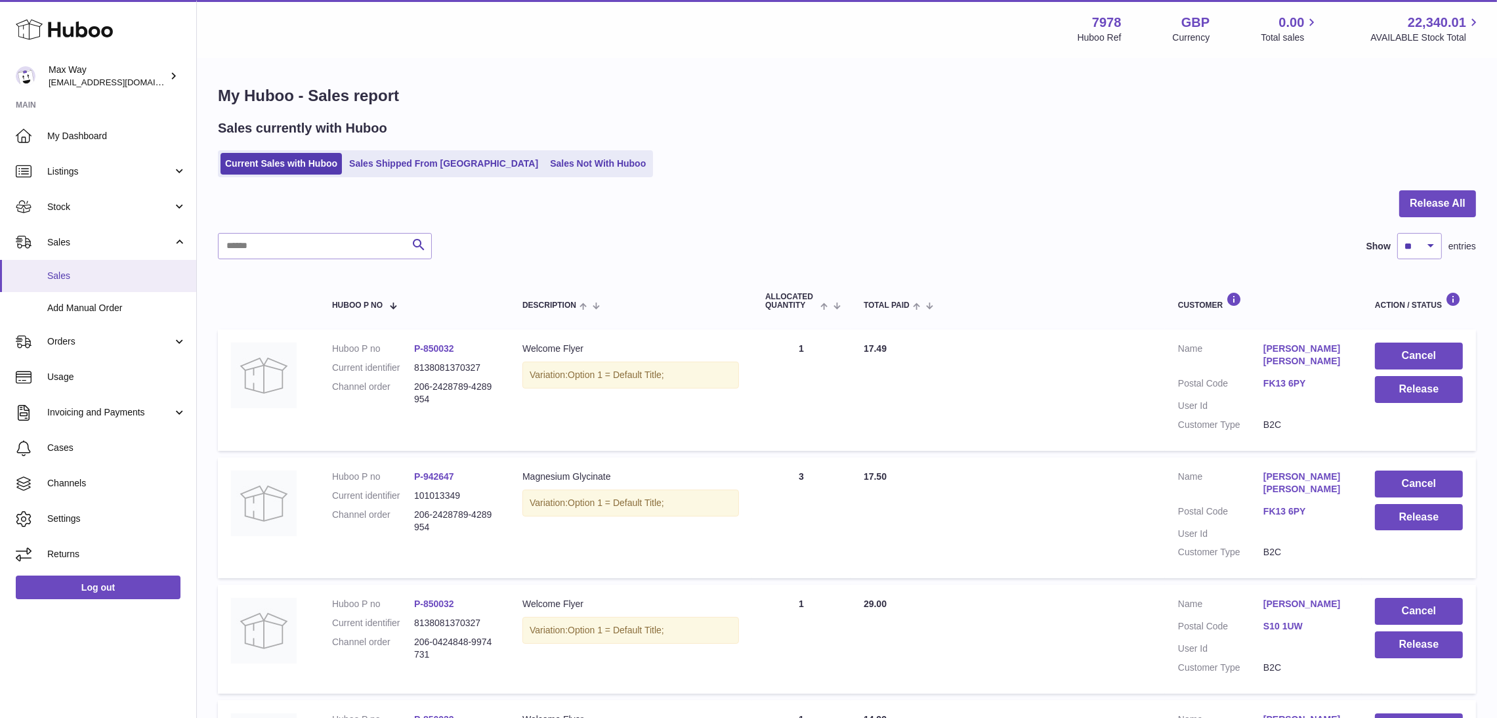 This screenshot has height=718, width=1497. Describe the element at coordinates (1437, 22) in the screenshot. I see `span: 22,340.01` at that location.